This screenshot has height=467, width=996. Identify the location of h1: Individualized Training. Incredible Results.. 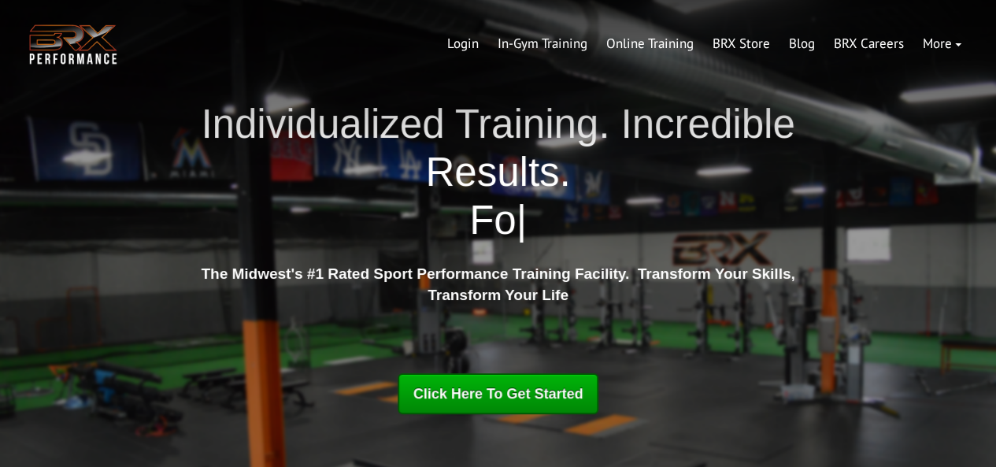
(498, 172).